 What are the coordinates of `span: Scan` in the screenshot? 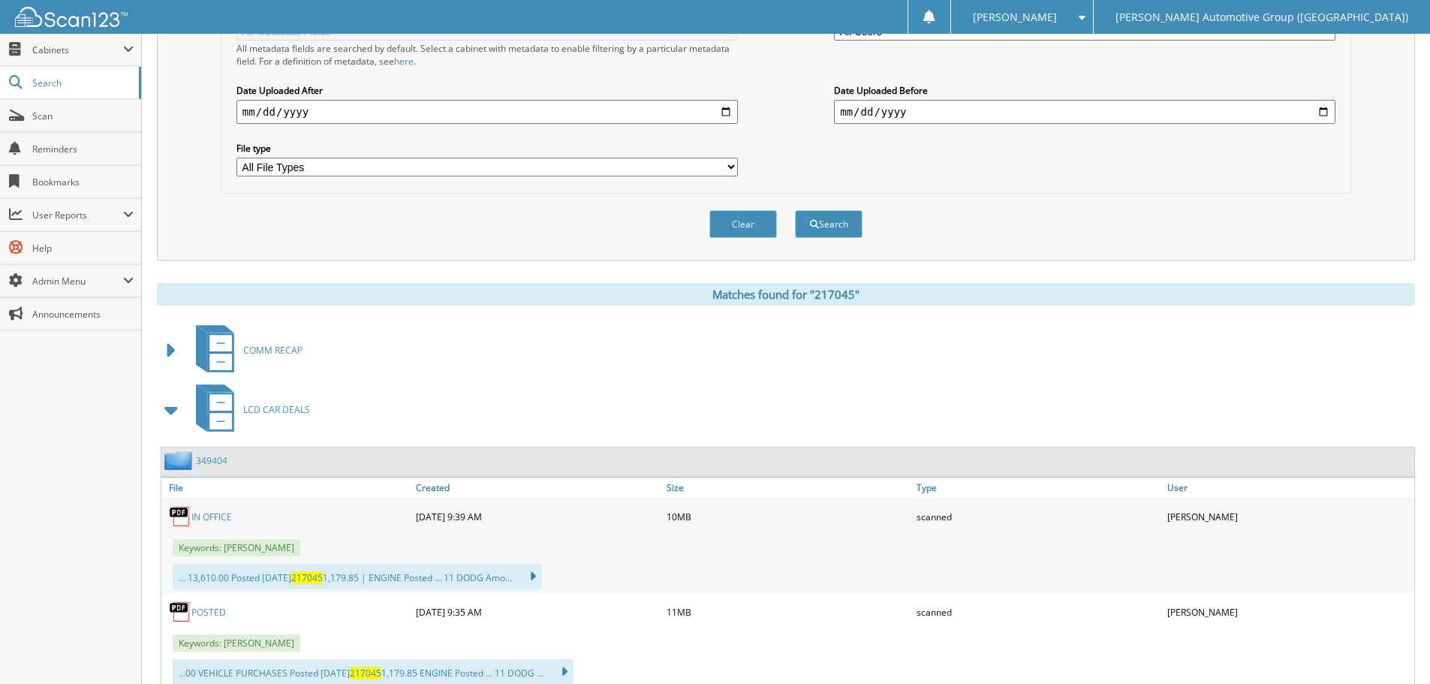 It's located at (83, 116).